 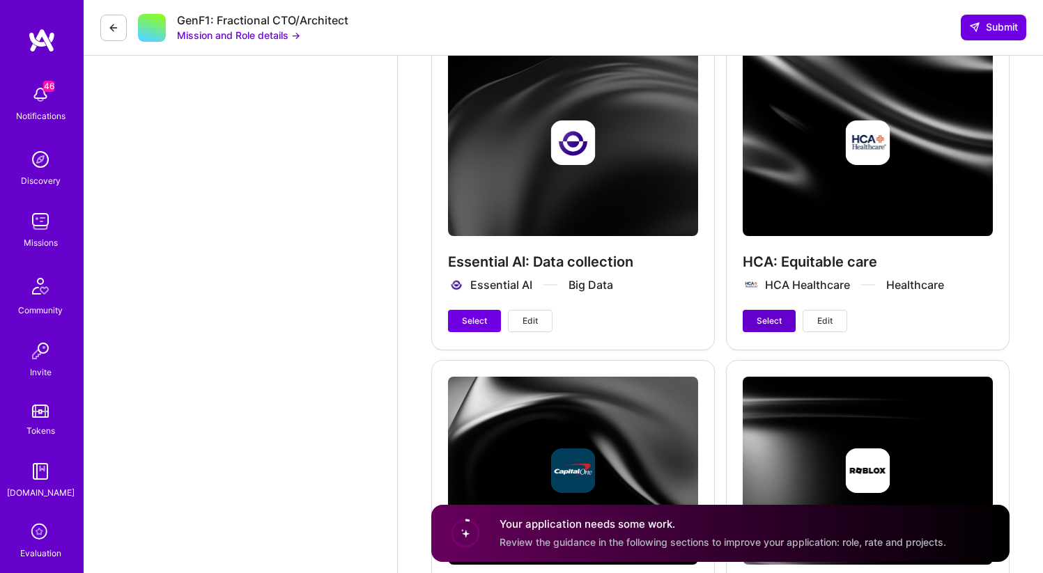 What do you see at coordinates (994, 27) in the screenshot?
I see `button: Submit` at bounding box center [994, 27].